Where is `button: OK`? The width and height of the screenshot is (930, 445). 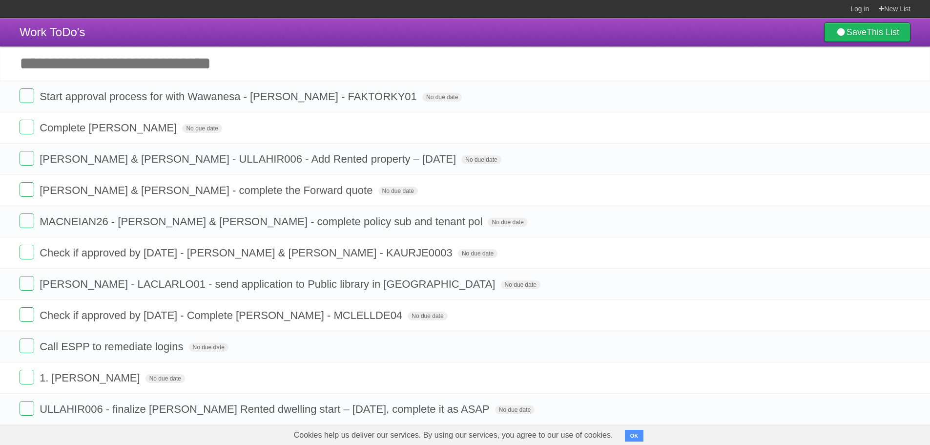
button: OK is located at coordinates (634, 436).